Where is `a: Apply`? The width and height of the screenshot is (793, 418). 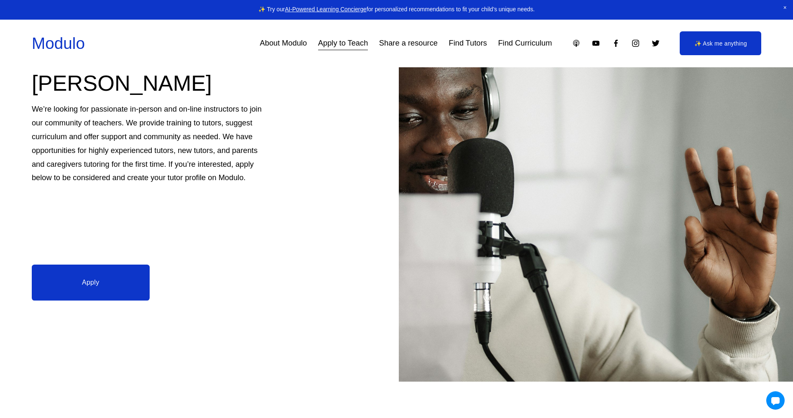
a: Apply is located at coordinates (91, 283).